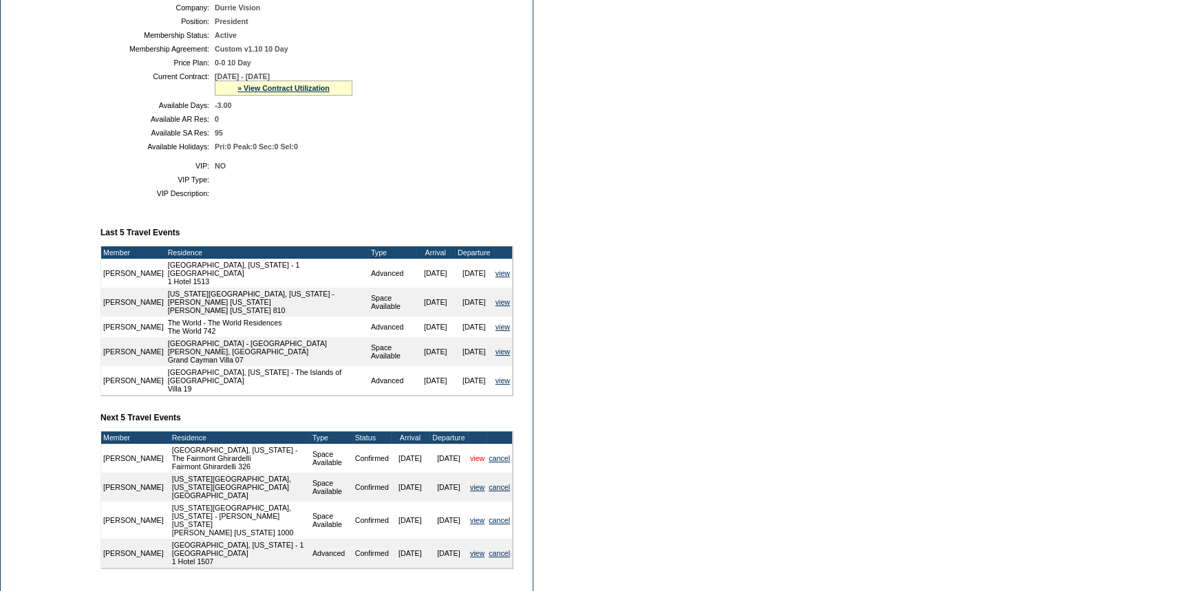 The image size is (1192, 591). Describe the element at coordinates (158, 133) in the screenshot. I see `td: Available SA Res:` at that location.